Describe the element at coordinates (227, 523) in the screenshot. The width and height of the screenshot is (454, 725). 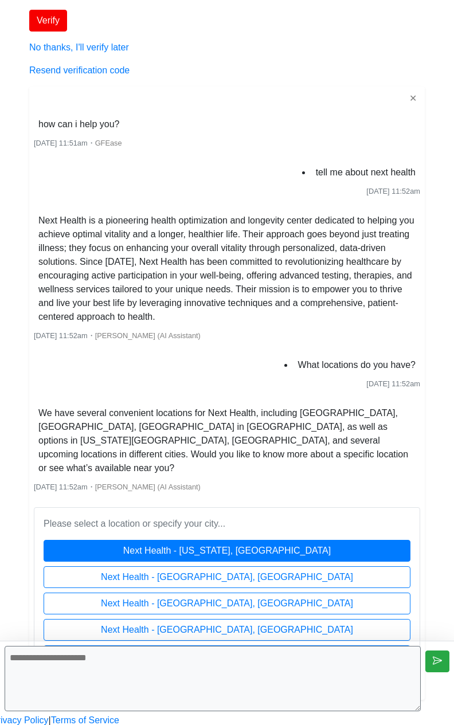
I see `p: Please select a location or specify your city...` at that location.